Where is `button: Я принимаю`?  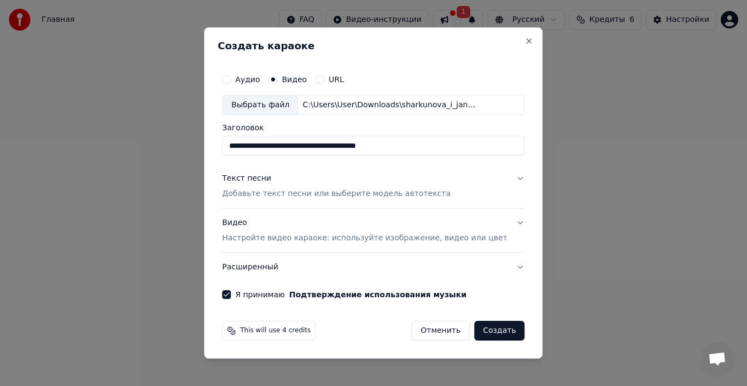 button: Я принимаю is located at coordinates (378, 294).